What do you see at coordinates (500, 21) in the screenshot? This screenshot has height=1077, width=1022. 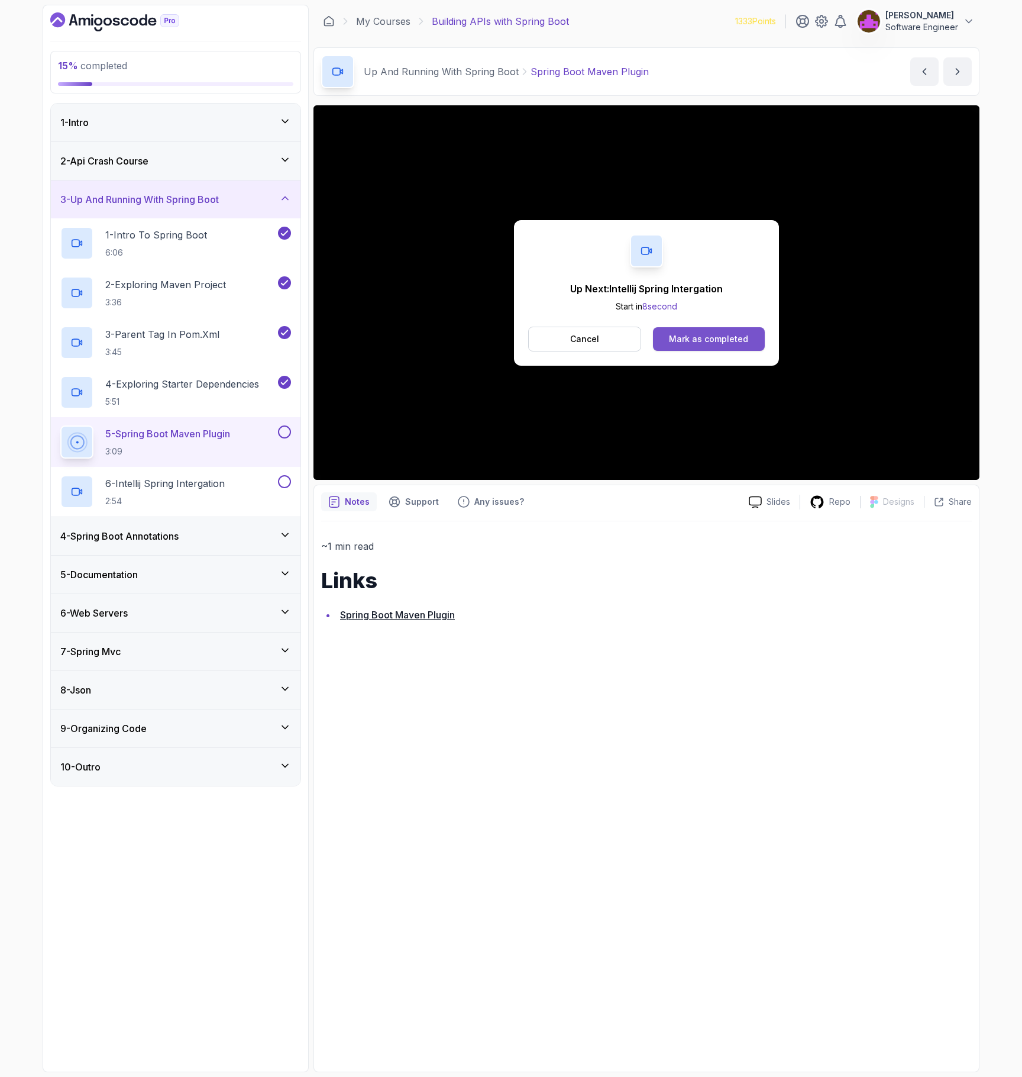 I see `p: Building APIs with Spring Boot` at bounding box center [500, 21].